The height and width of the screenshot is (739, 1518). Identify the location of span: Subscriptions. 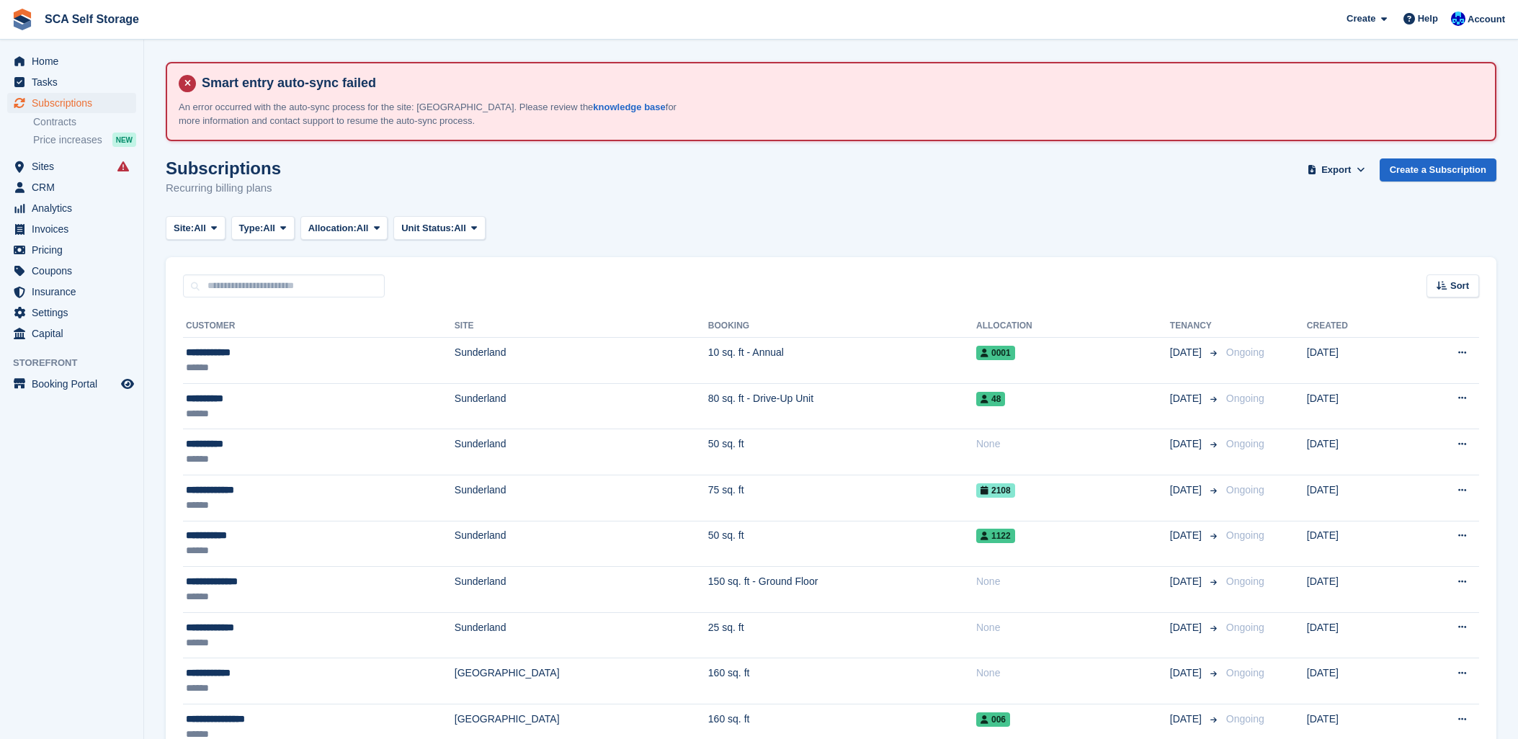
(75, 103).